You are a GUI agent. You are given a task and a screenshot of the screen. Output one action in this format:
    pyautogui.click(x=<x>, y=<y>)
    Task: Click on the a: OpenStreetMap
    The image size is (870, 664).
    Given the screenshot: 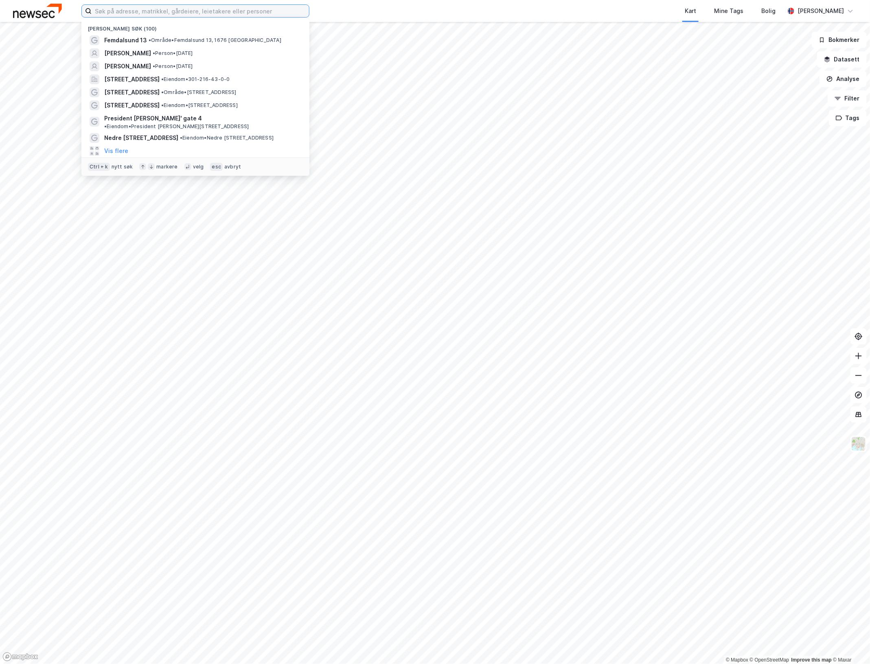 What is the action you would take?
    pyautogui.click(x=769, y=660)
    